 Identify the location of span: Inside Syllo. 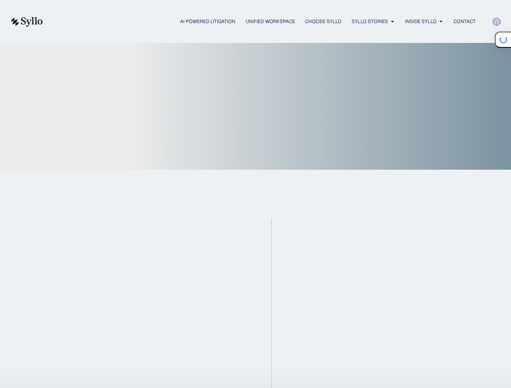
(421, 21).